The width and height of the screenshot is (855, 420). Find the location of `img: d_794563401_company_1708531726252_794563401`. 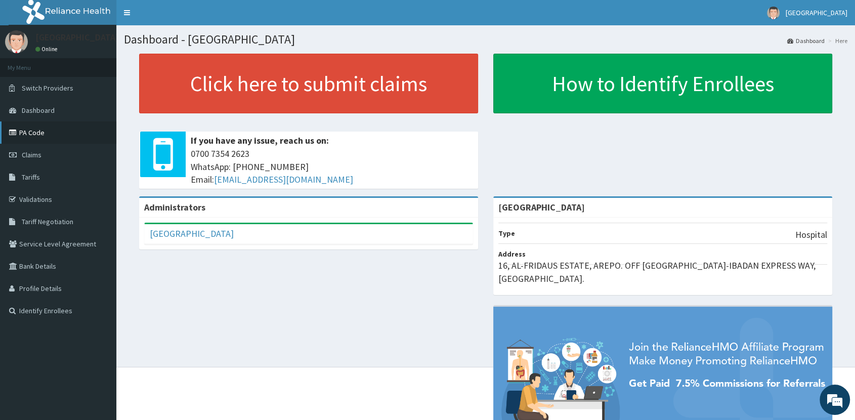

img: d_794563401_company_1708531726252_794563401 is located at coordinates (30, 63).